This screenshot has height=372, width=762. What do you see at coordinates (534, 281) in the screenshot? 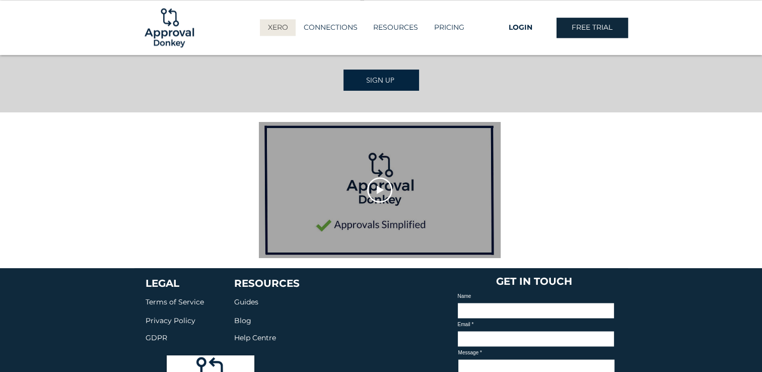
I see `span: GET IN TOUCH` at bounding box center [534, 281].